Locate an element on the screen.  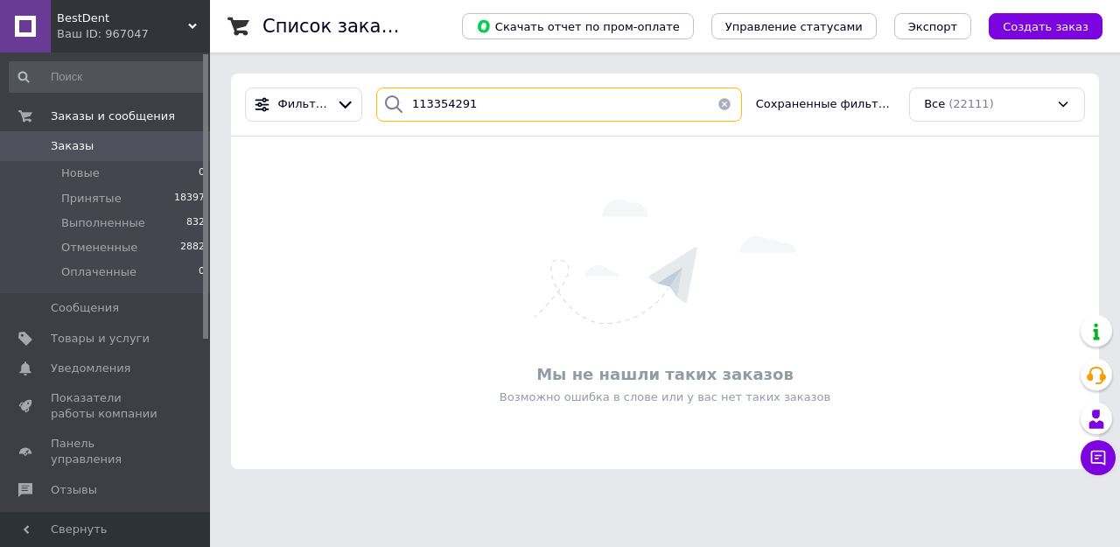
input: Поиск по номеру заказа, ФИО покупателя, номеру телефона, Email, номеру накладной is located at coordinates (559, 104).